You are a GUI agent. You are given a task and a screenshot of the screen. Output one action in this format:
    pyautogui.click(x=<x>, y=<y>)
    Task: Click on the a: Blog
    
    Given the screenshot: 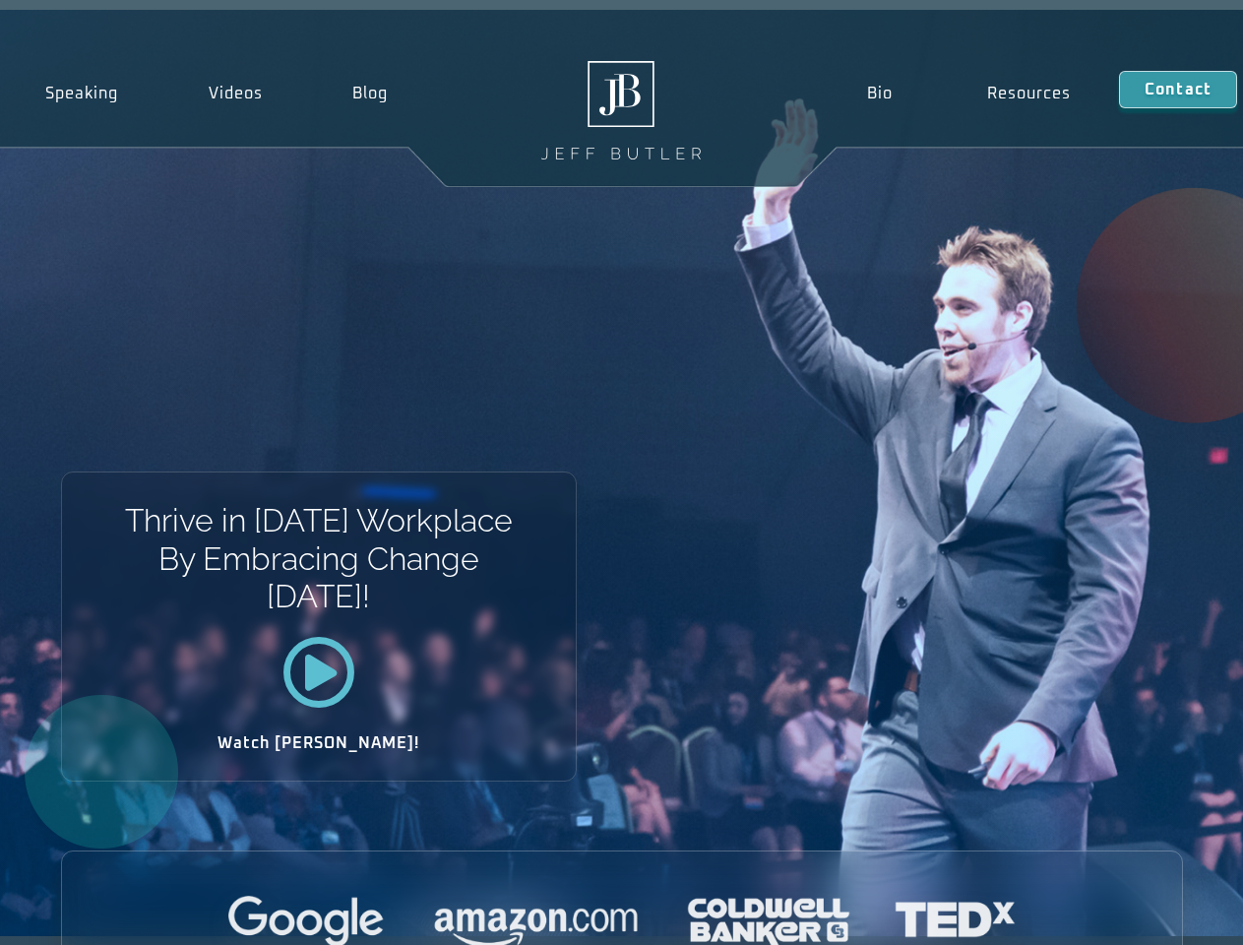 What is the action you would take?
    pyautogui.click(x=370, y=93)
    